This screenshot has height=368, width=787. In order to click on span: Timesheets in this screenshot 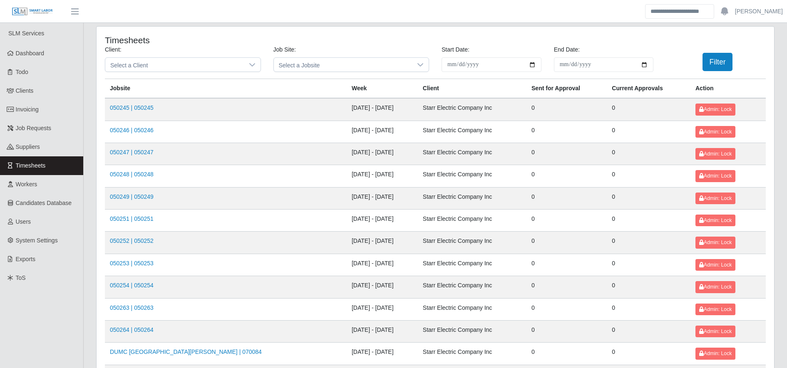, I will do `click(31, 166)`.